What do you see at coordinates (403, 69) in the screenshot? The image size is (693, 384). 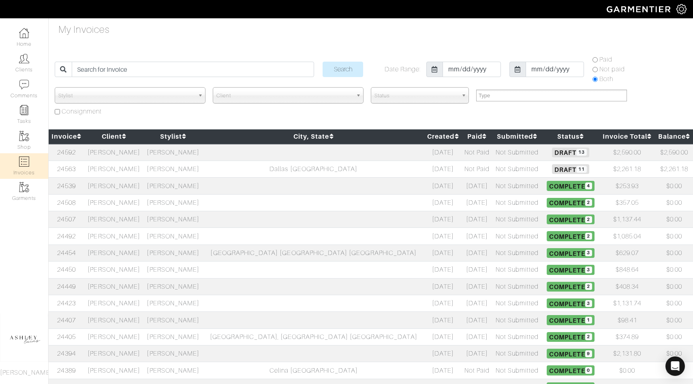 I see `label: Date Range:` at bounding box center [403, 69].